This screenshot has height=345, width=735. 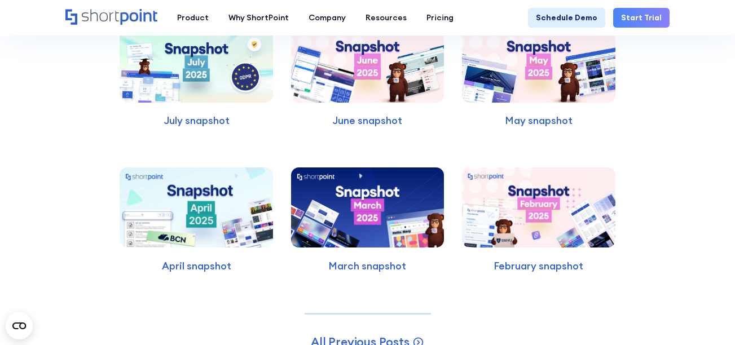 I want to click on p: February snapshot, so click(x=539, y=266).